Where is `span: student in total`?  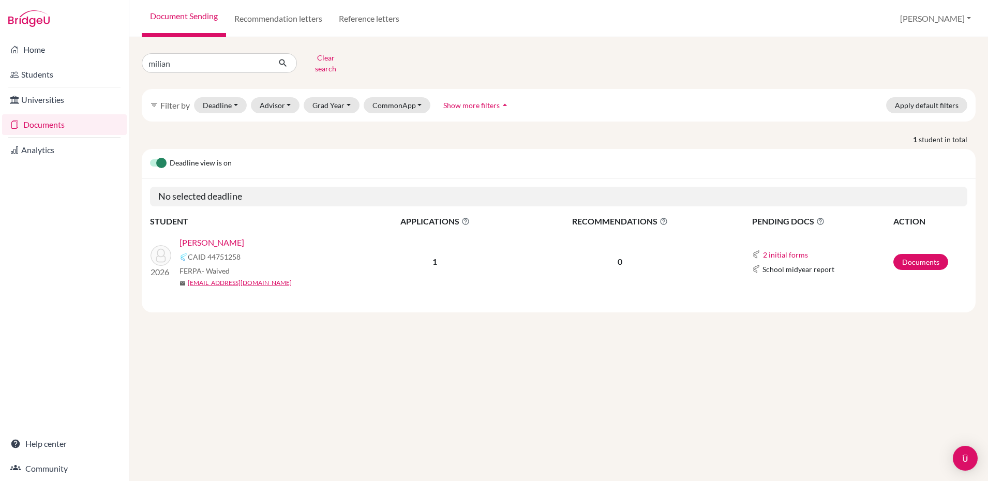
span: student in total is located at coordinates (947, 139).